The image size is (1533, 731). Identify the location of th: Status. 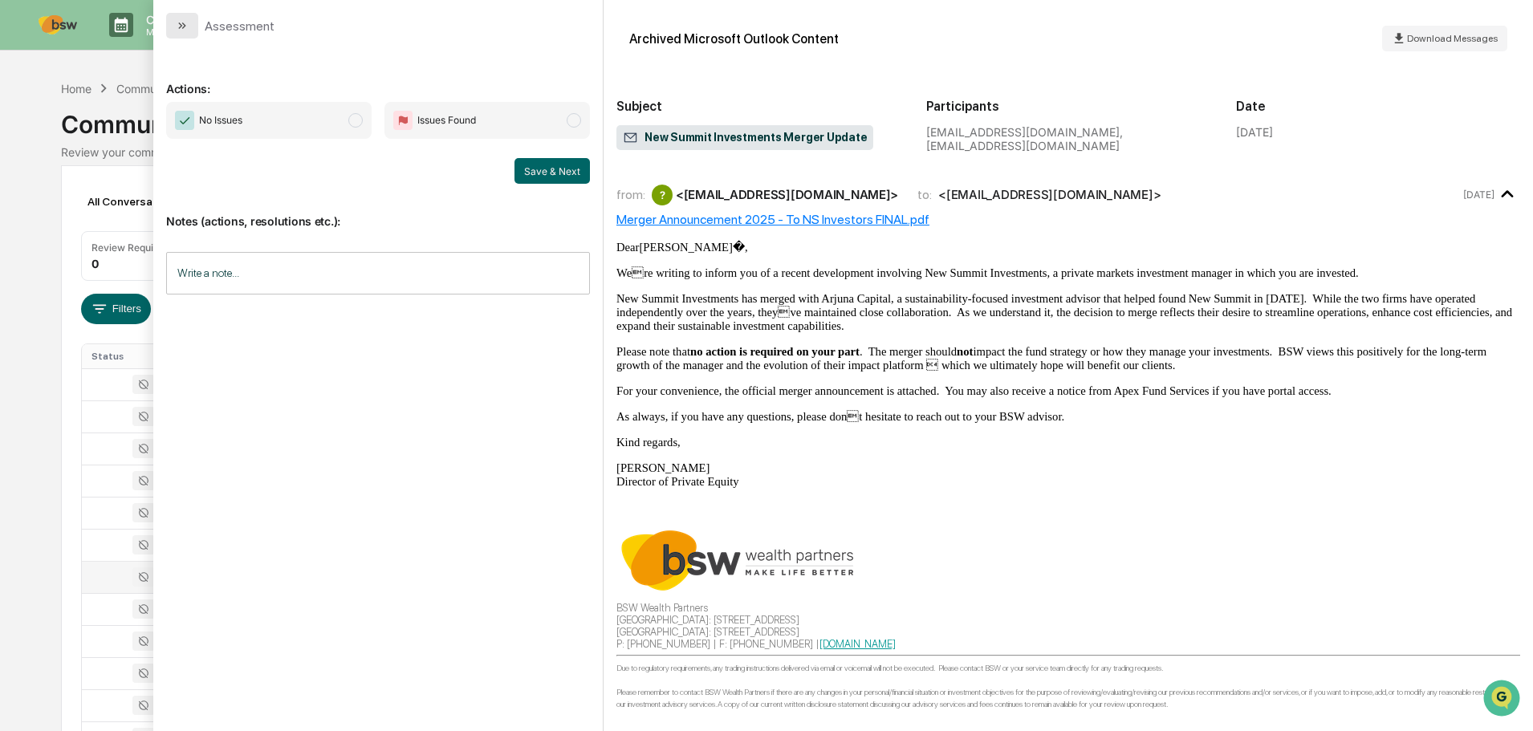
(134, 356).